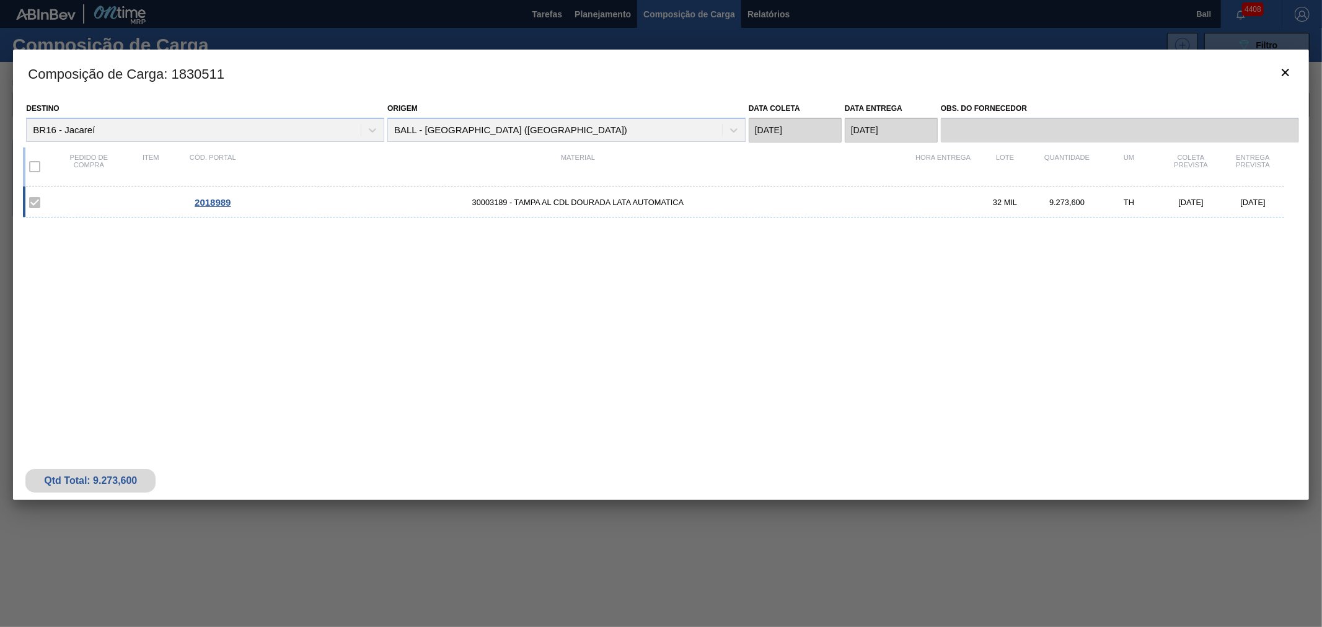  Describe the element at coordinates (1253, 167) in the screenshot. I see `div: Entrega Prevista` at that location.